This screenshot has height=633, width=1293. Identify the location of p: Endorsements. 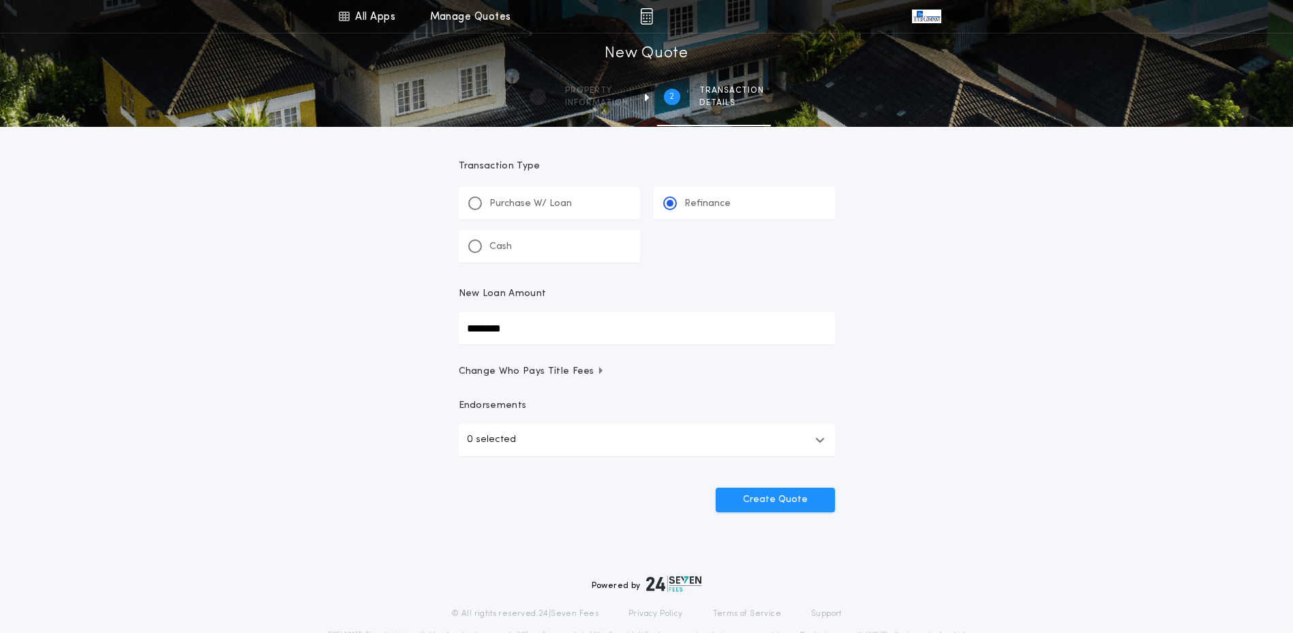
(647, 406).